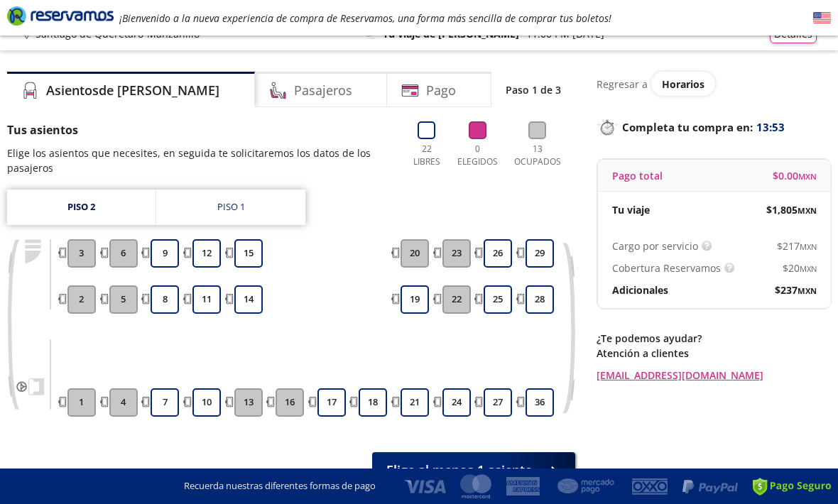 This screenshot has height=504, width=838. I want to click on span: 13:53, so click(770, 127).